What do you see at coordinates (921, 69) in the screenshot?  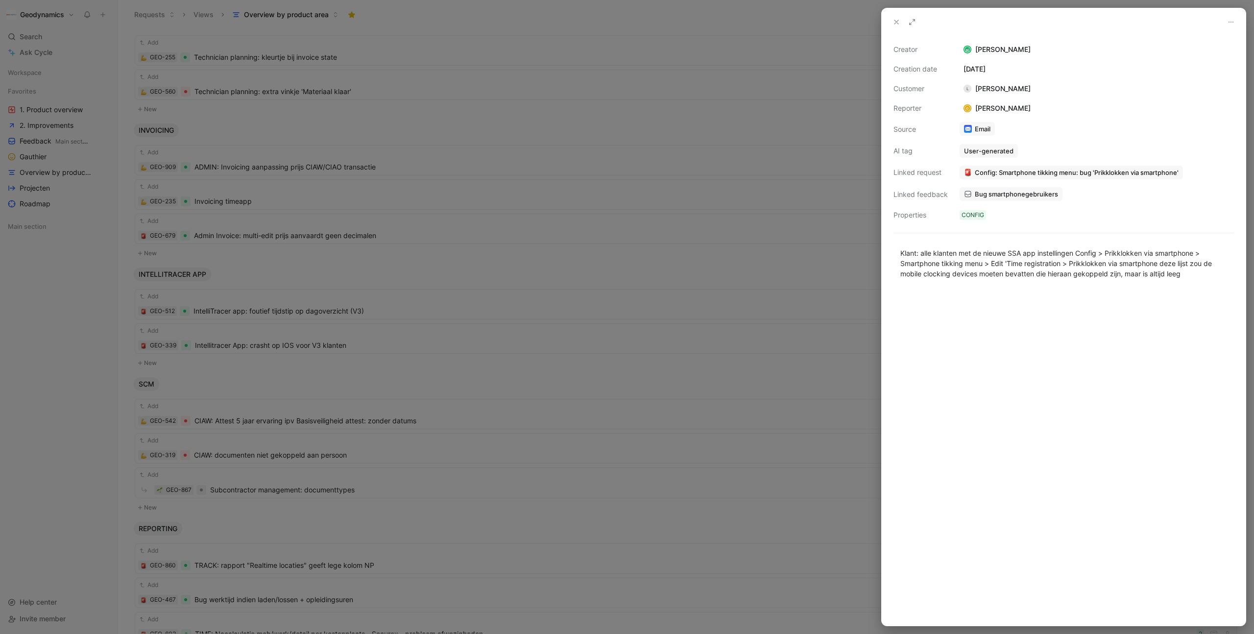 I see `div: Creation date` at bounding box center [921, 69].